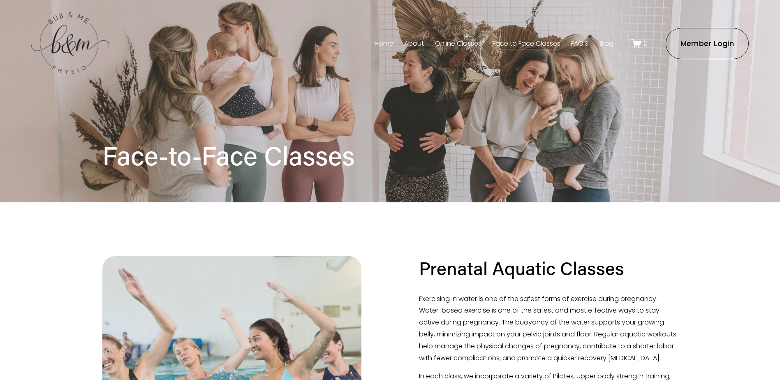 The width and height of the screenshot is (780, 380). I want to click on a: bubandme, so click(70, 43).